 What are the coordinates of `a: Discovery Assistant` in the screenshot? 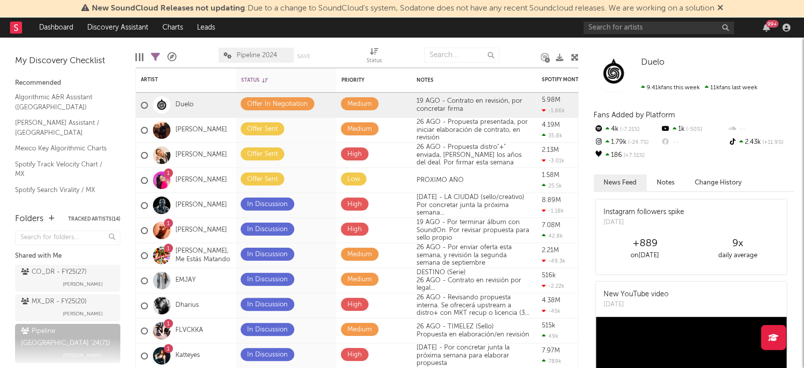 It's located at (118, 28).